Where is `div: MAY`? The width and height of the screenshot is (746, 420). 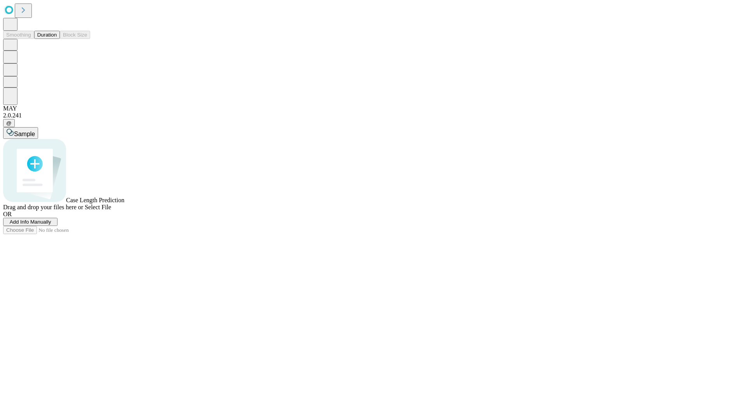
div: MAY is located at coordinates (373, 108).